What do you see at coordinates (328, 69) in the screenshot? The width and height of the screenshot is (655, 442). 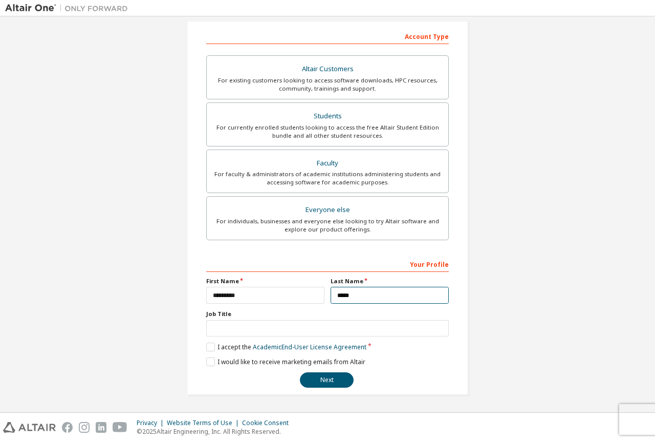 I see `div: Altair Customers` at bounding box center [328, 69].